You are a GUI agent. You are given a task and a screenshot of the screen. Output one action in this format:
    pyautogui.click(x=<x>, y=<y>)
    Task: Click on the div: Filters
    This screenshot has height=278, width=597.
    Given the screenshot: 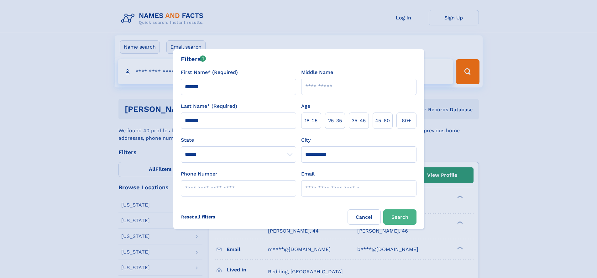 What is the action you would take?
    pyautogui.click(x=193, y=59)
    